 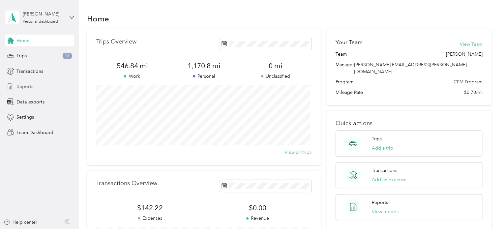 What do you see at coordinates (98, 18) in the screenshot?
I see `h1: Home` at bounding box center [98, 18].